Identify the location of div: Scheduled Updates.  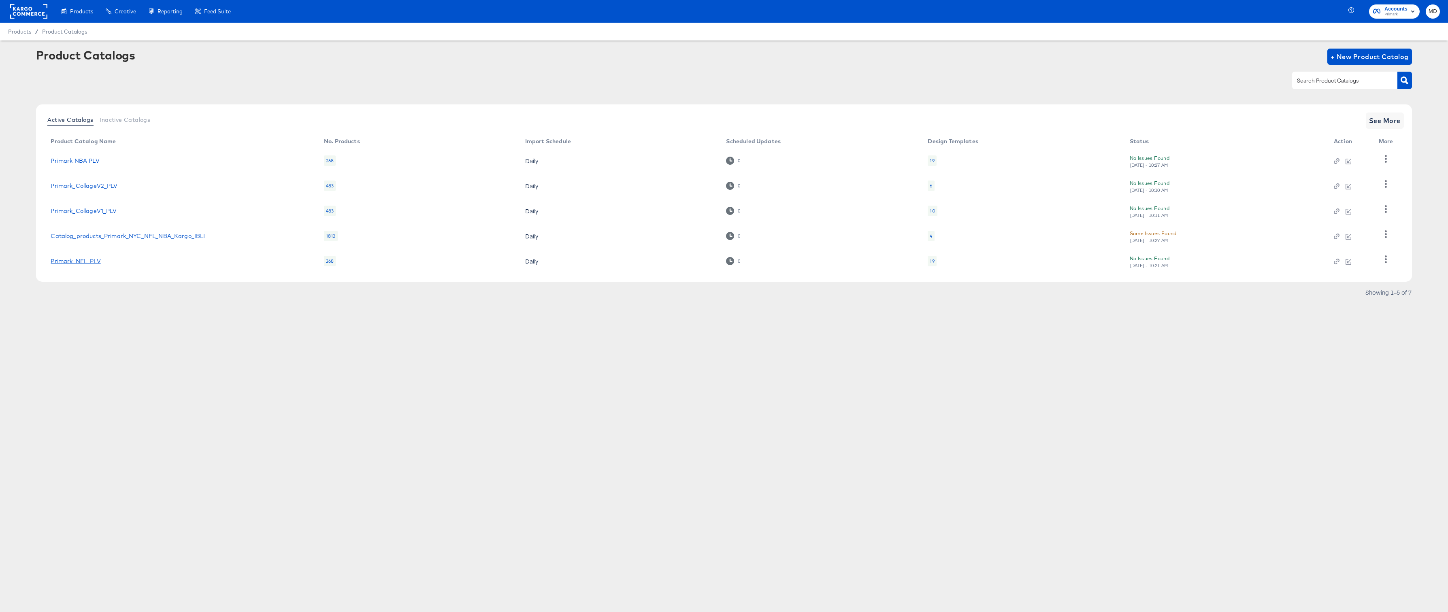
(753, 141).